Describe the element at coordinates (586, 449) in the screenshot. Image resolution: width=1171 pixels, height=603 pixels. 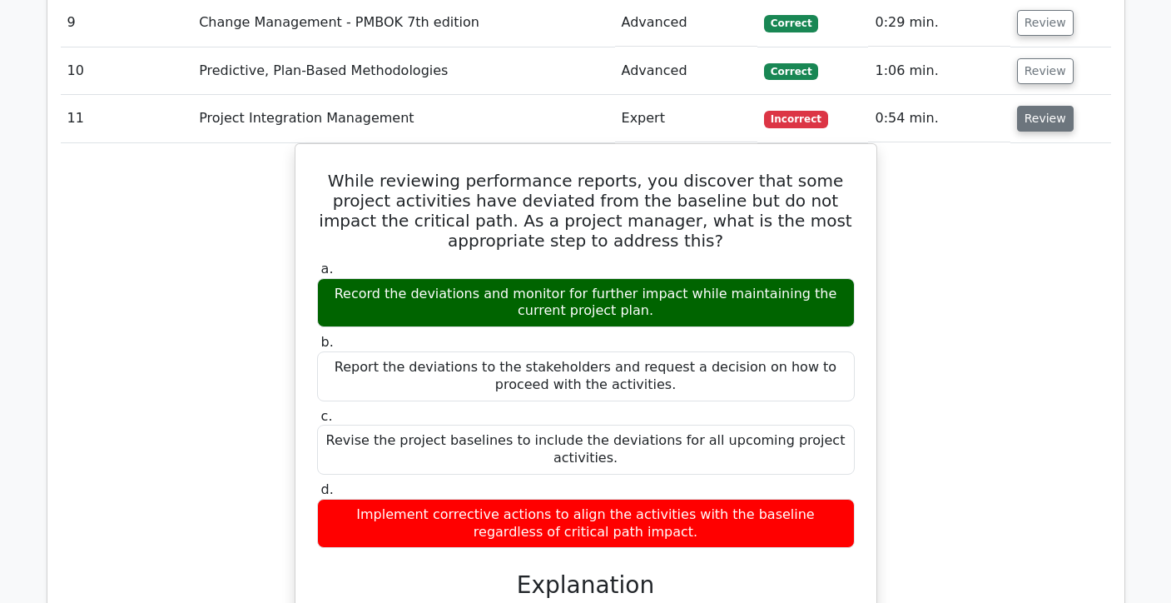
I see `div: Revise the project baselines to include the deviations for all upcoming project activities.` at that location.